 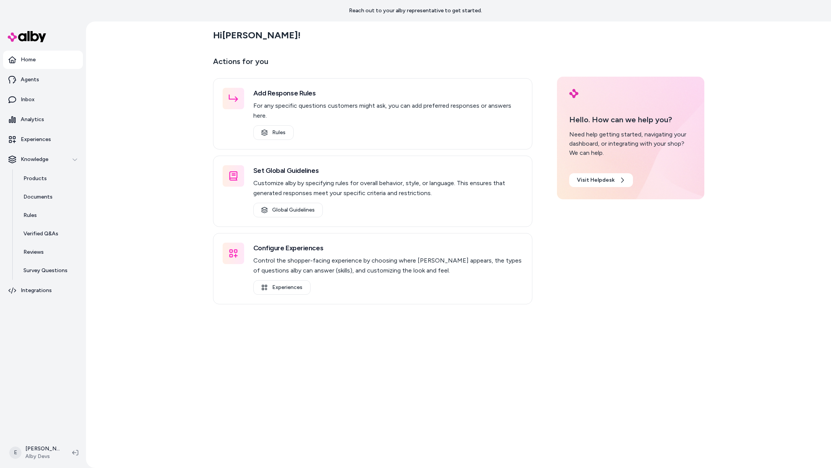 What do you see at coordinates (388, 188) in the screenshot?
I see `p: Customize alby by specifying rules for overall behavior, style, or language. This ensures that ge...` at bounding box center [388, 188].